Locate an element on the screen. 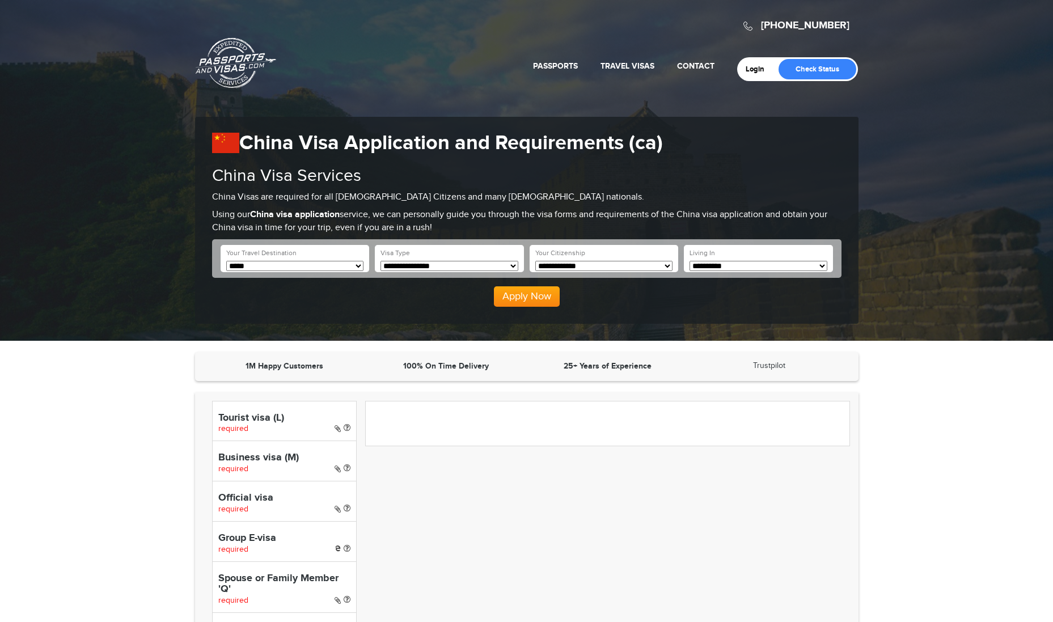 The width and height of the screenshot is (1053, 622). h4: Tourist visa (L) is located at coordinates (284, 419).